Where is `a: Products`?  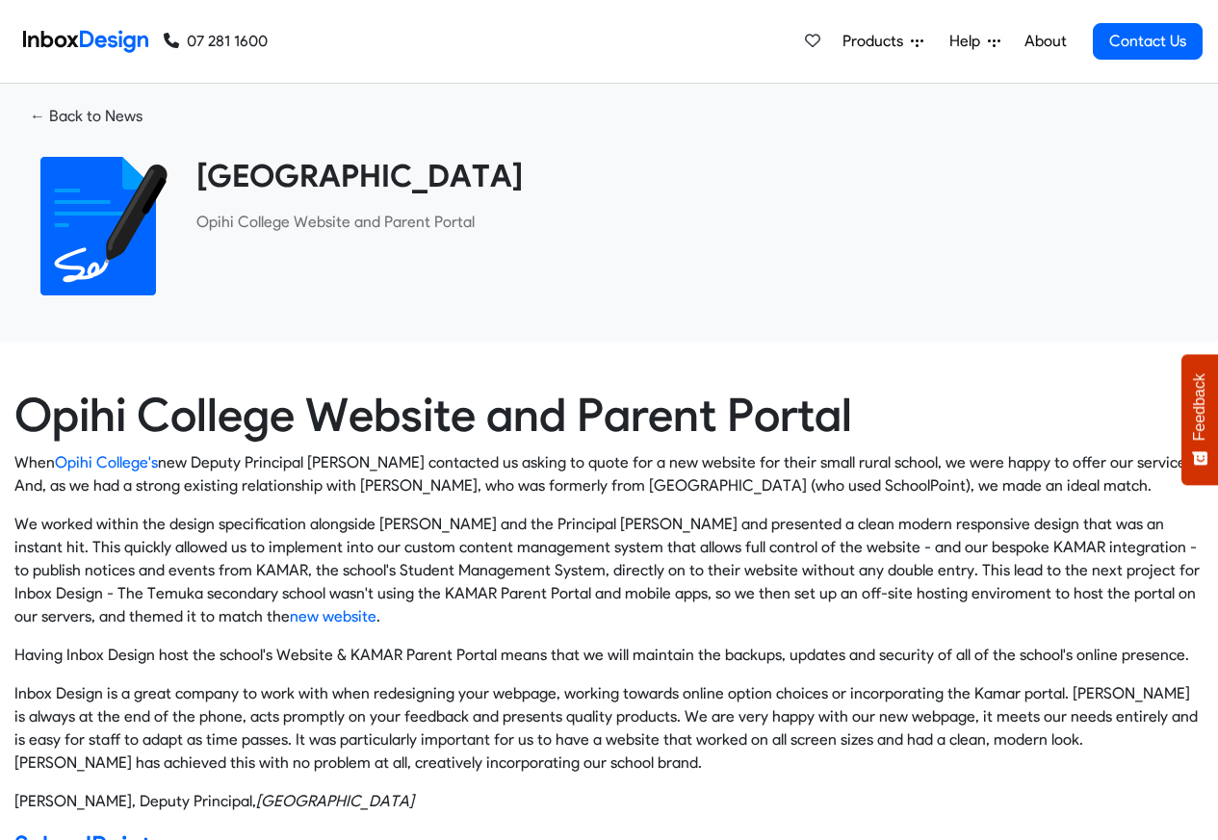 a: Products is located at coordinates (883, 41).